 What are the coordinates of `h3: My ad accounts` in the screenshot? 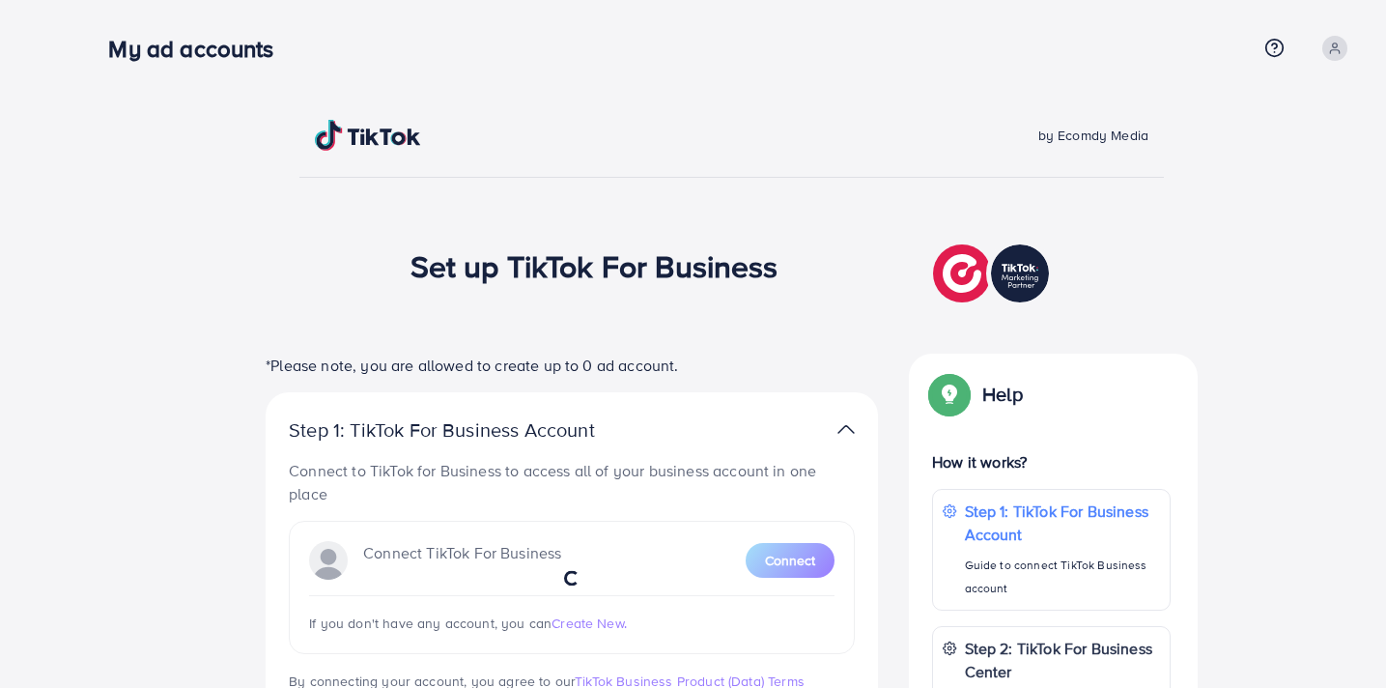 It's located at (198, 48).